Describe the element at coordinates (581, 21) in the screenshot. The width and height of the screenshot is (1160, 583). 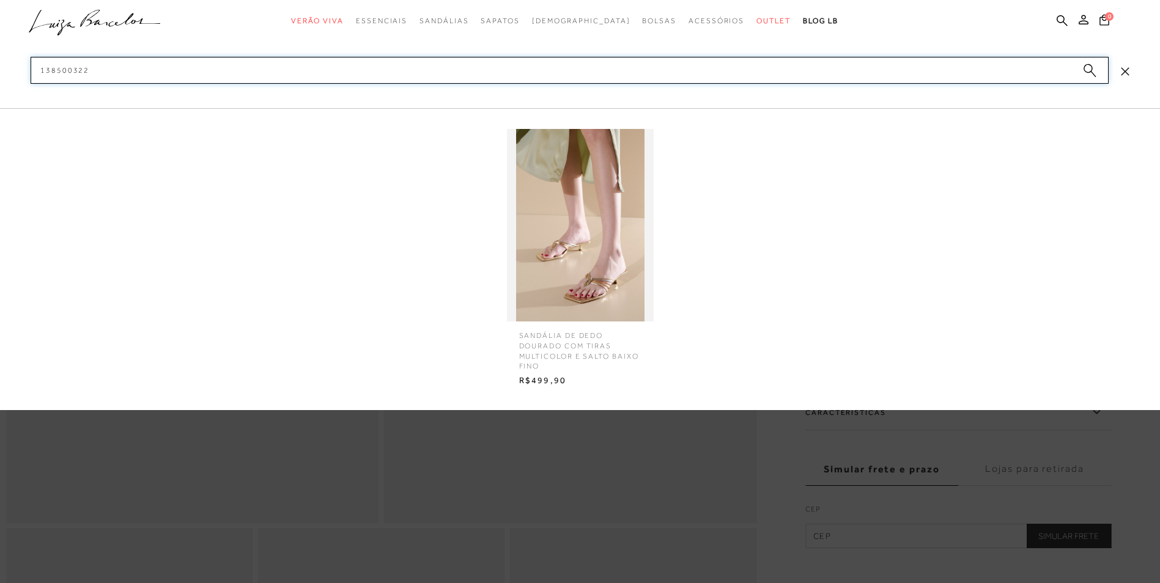
I see `a: noSubCategoriesText` at that location.